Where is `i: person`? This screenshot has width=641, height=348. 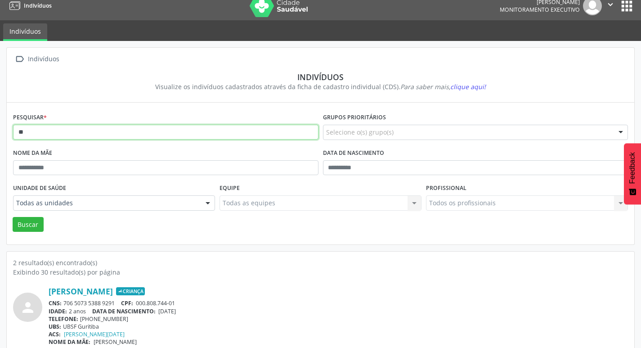
i: person is located at coordinates (28, 307).